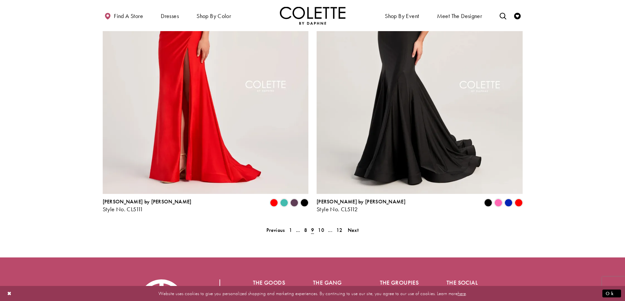  I want to click on span: Find a store, so click(128, 16).